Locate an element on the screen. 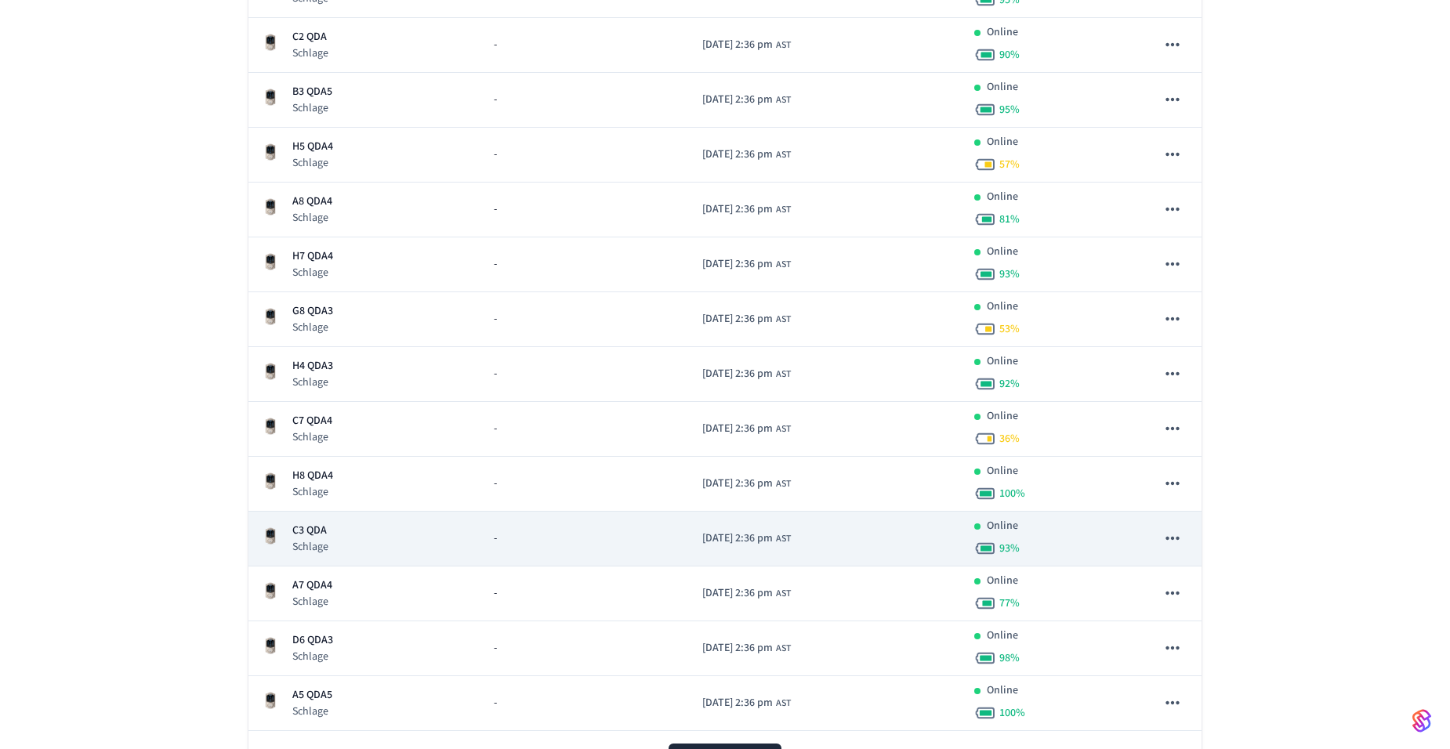 This screenshot has width=1450, height=749. p: H5 QDA4 is located at coordinates (313, 147).